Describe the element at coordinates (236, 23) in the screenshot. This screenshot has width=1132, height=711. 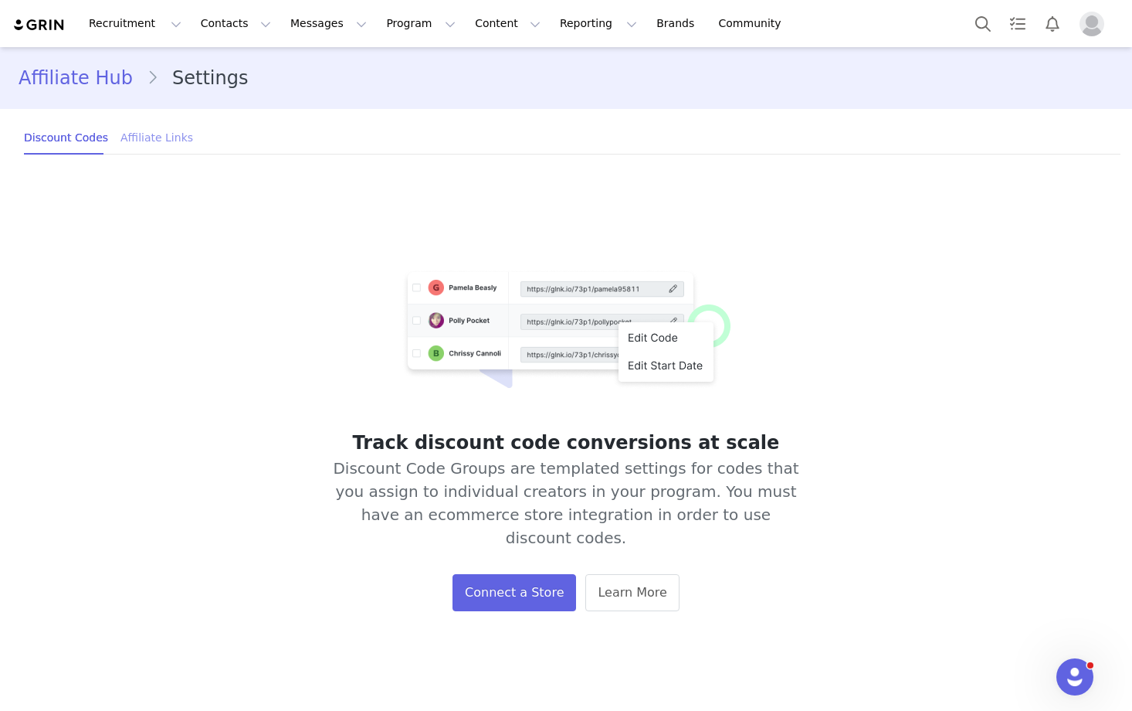
I see `button: Contacts` at that location.